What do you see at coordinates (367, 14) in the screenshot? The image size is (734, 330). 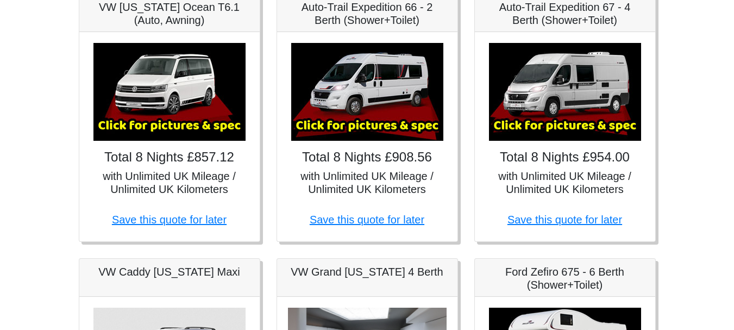 I see `h5: Auto-Trail Expedition 66 - 2 Berth (Shower+Toilet)` at bounding box center [367, 14].